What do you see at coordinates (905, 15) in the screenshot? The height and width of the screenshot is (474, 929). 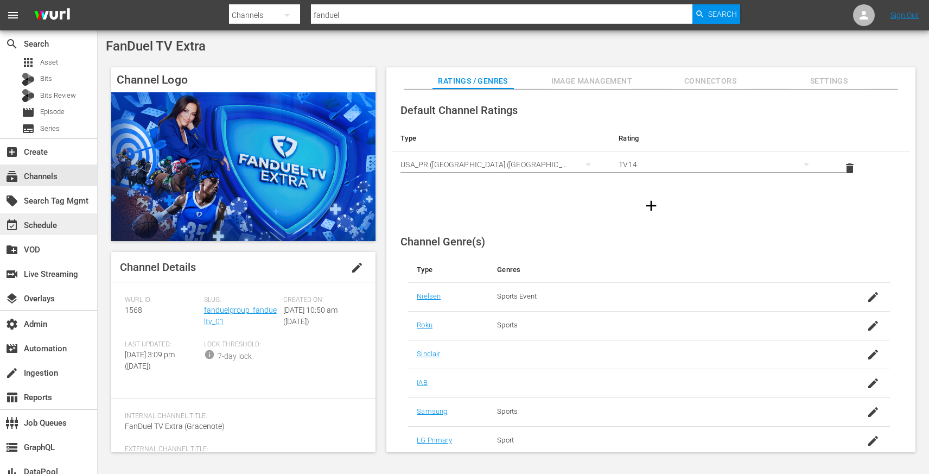 I see `a: Sign Out` at bounding box center [905, 15].